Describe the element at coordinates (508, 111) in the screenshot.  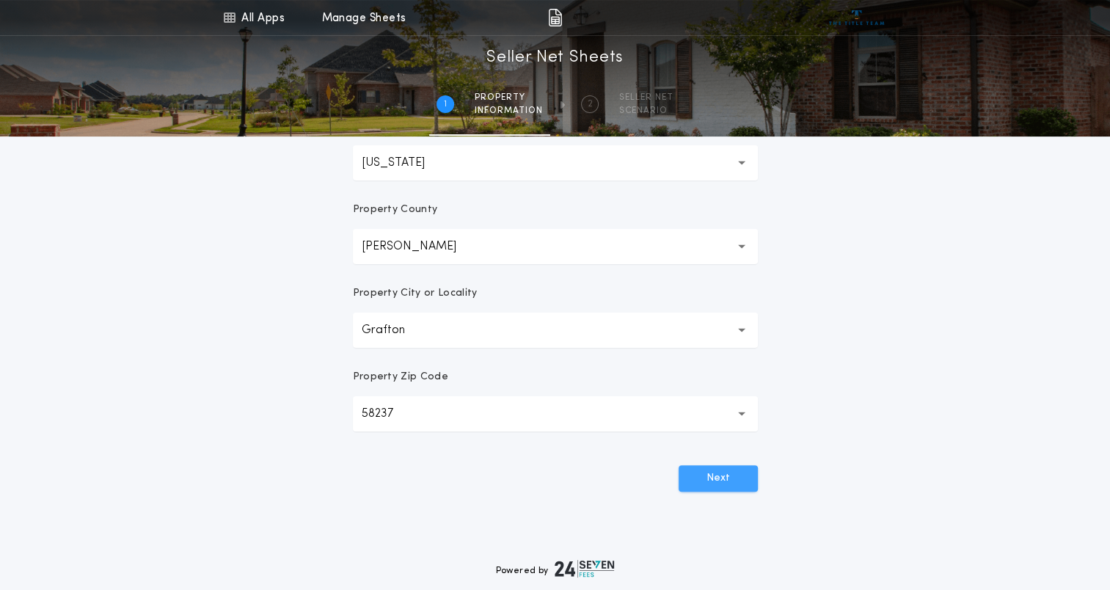
I see `span: information` at that location.